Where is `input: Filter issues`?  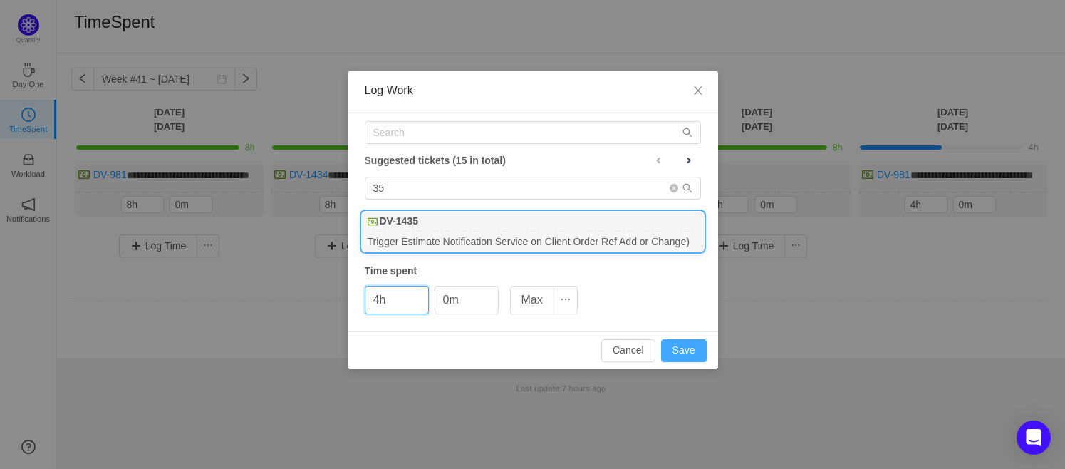 input: Filter issues is located at coordinates (533, 188).